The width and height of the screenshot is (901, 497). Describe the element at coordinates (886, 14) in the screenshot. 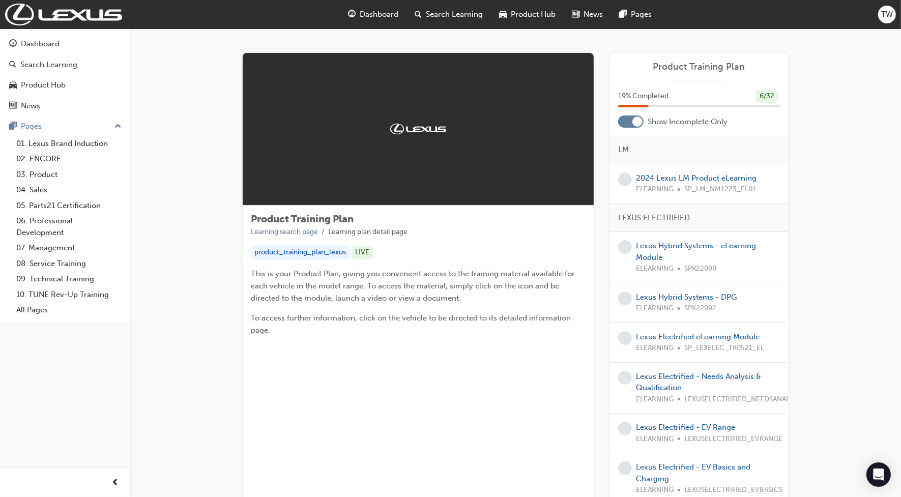

I see `span: TW` at that location.